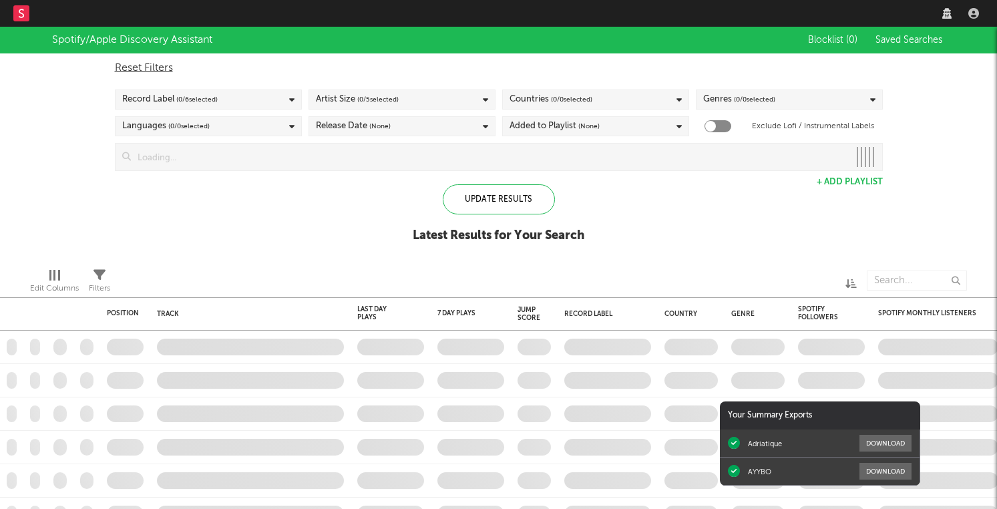  Describe the element at coordinates (123, 313) in the screenshot. I see `div: Position` at that location.